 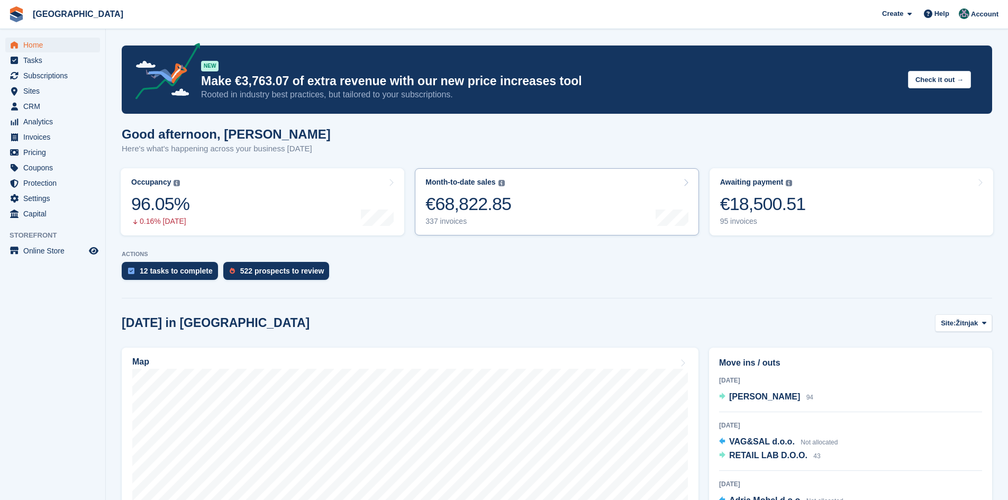 What do you see at coordinates (768, 455) in the screenshot?
I see `span: RETAIL LAB D.O.O.` at bounding box center [768, 455].